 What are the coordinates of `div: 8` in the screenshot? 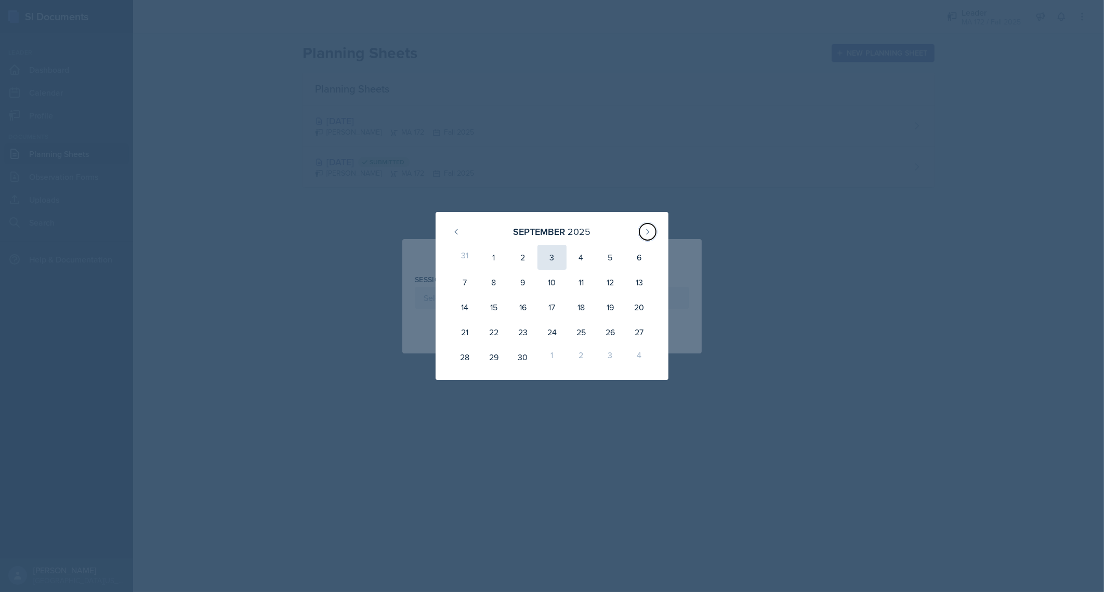 It's located at (494, 282).